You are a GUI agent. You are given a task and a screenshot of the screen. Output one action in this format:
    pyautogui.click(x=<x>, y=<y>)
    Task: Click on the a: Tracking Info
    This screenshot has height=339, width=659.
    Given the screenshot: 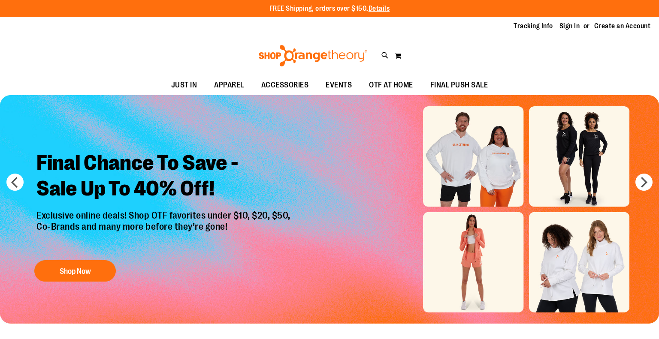 What is the action you would take?
    pyautogui.click(x=533, y=26)
    